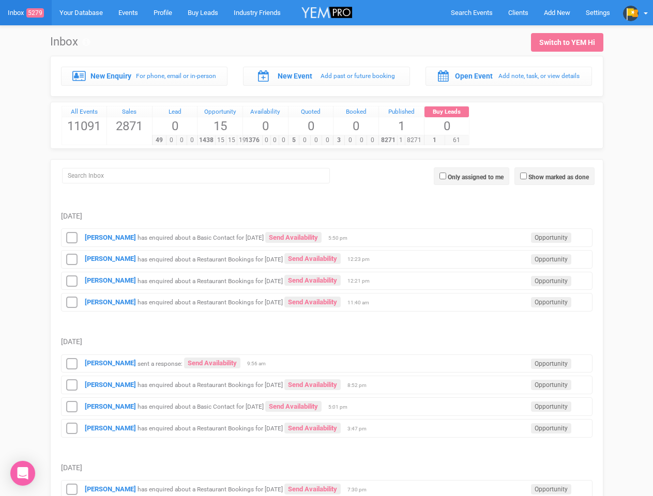 This screenshot has height=496, width=653. Describe the element at coordinates (196, 176) in the screenshot. I see `input: Search Inbox` at that location.